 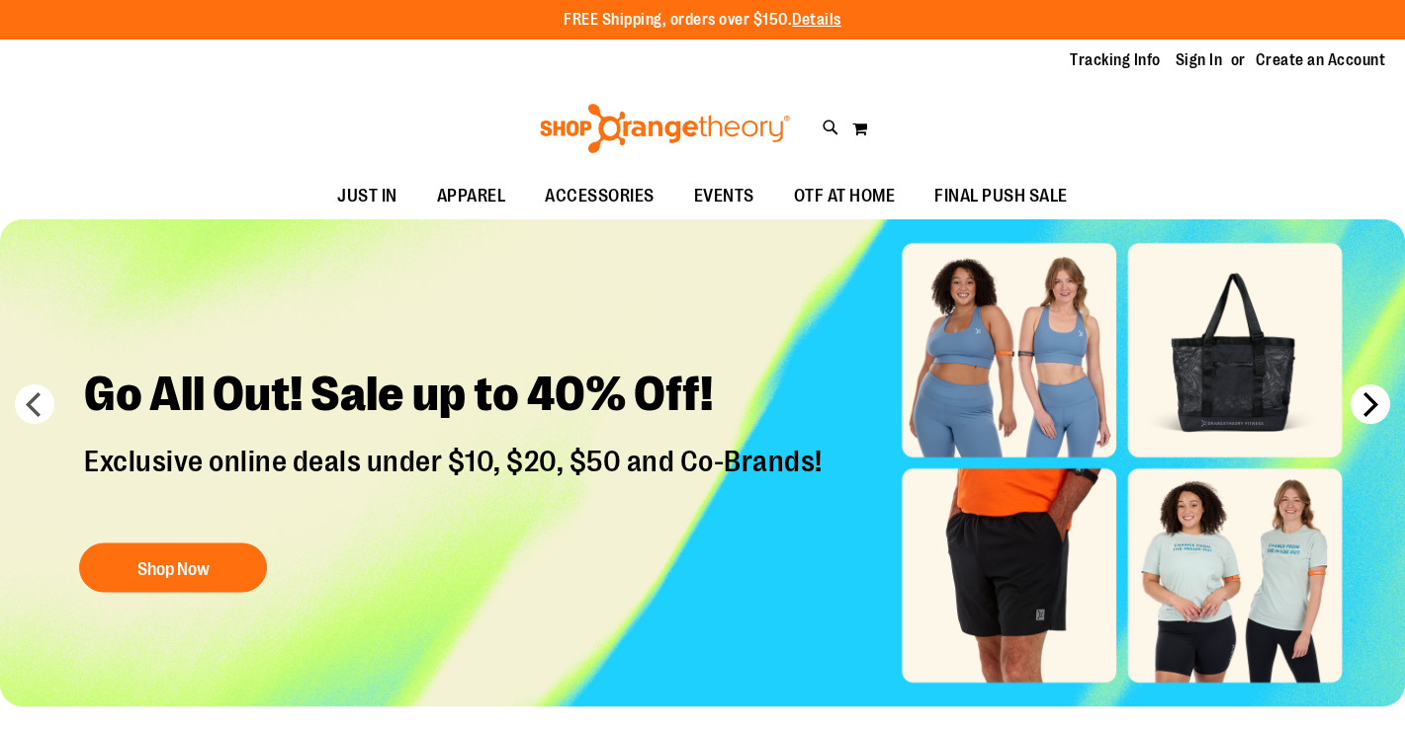 What do you see at coordinates (173, 567) in the screenshot?
I see `button: Shop Now` at bounding box center [173, 567].